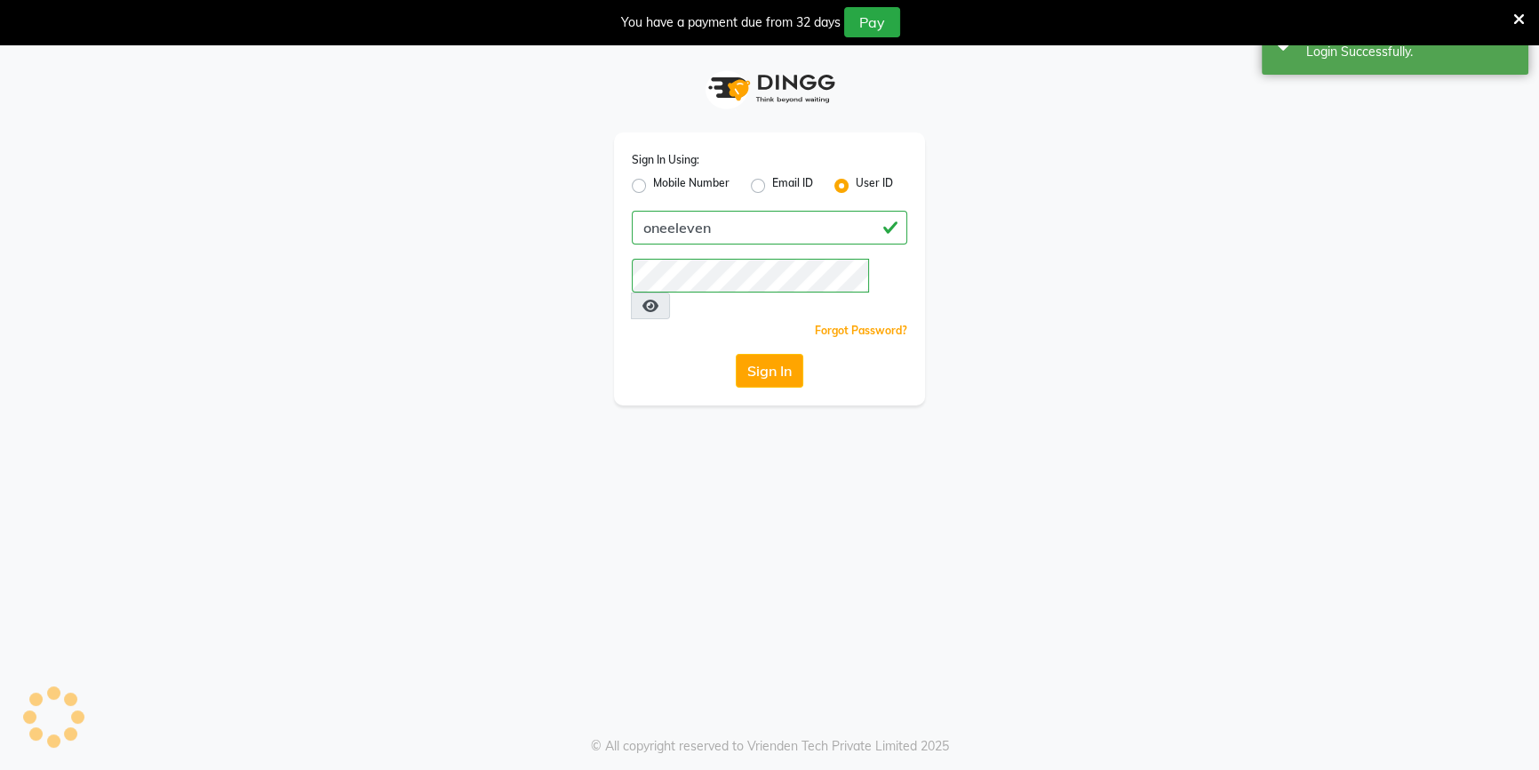 The image size is (1539, 770). Describe the element at coordinates (691, 186) in the screenshot. I see `label: Mobile Number` at that location.